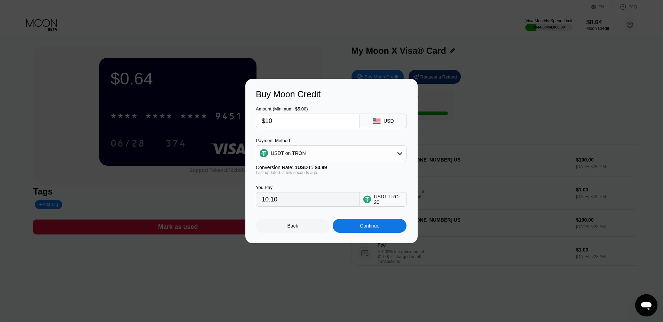  I want to click on div: Back, so click(292, 226).